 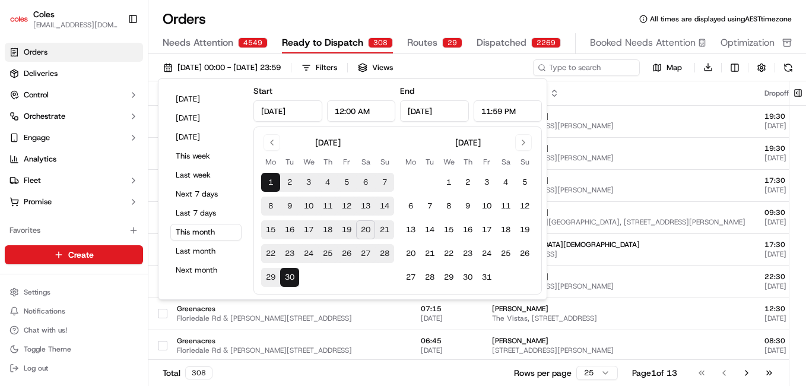 I want to click on span: Deliveries, so click(x=40, y=74).